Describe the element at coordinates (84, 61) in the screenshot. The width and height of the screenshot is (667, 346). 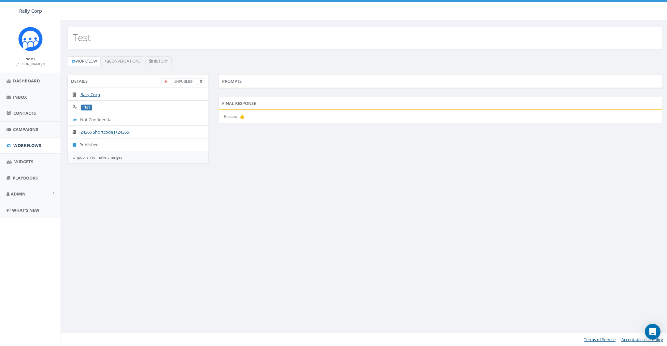
I see `a: Workflow` at that location.